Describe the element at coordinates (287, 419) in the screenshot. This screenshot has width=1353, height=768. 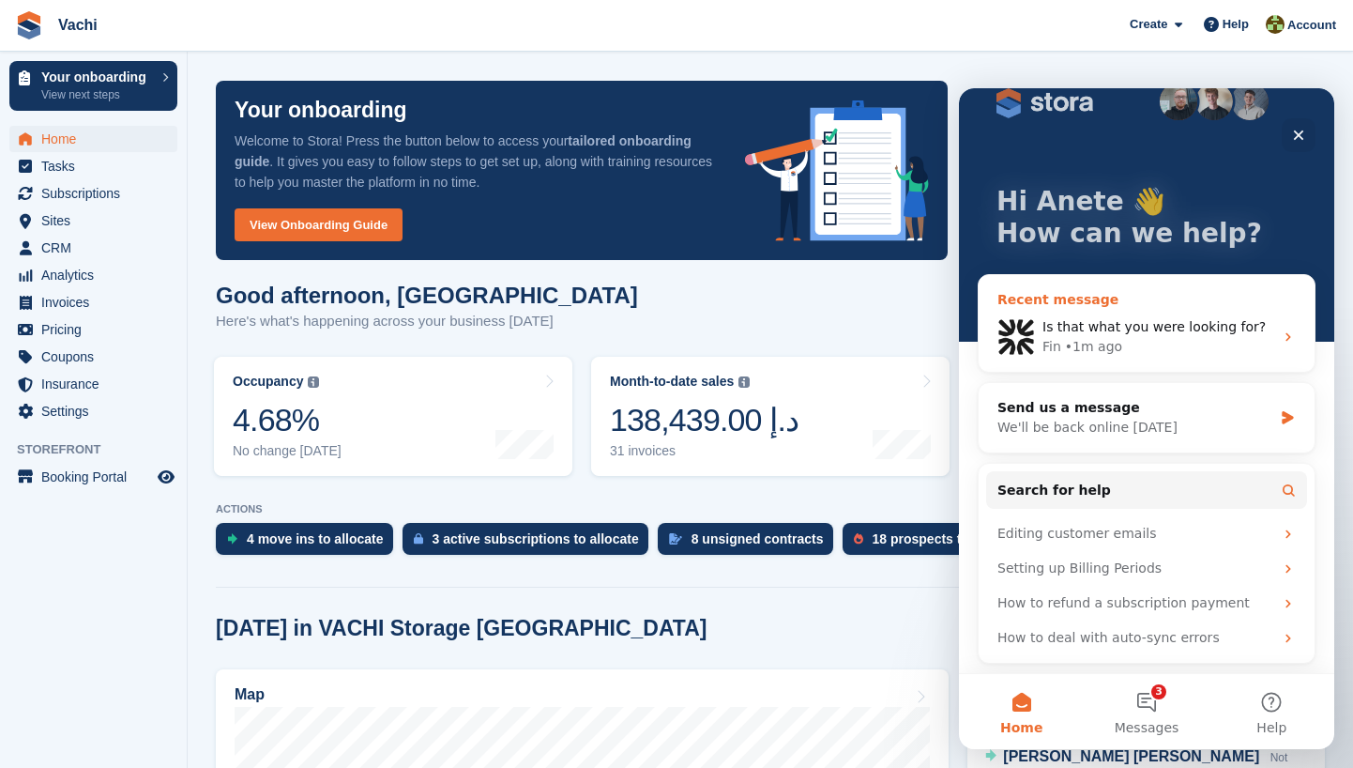
I see `div: 4.68%` at that location.